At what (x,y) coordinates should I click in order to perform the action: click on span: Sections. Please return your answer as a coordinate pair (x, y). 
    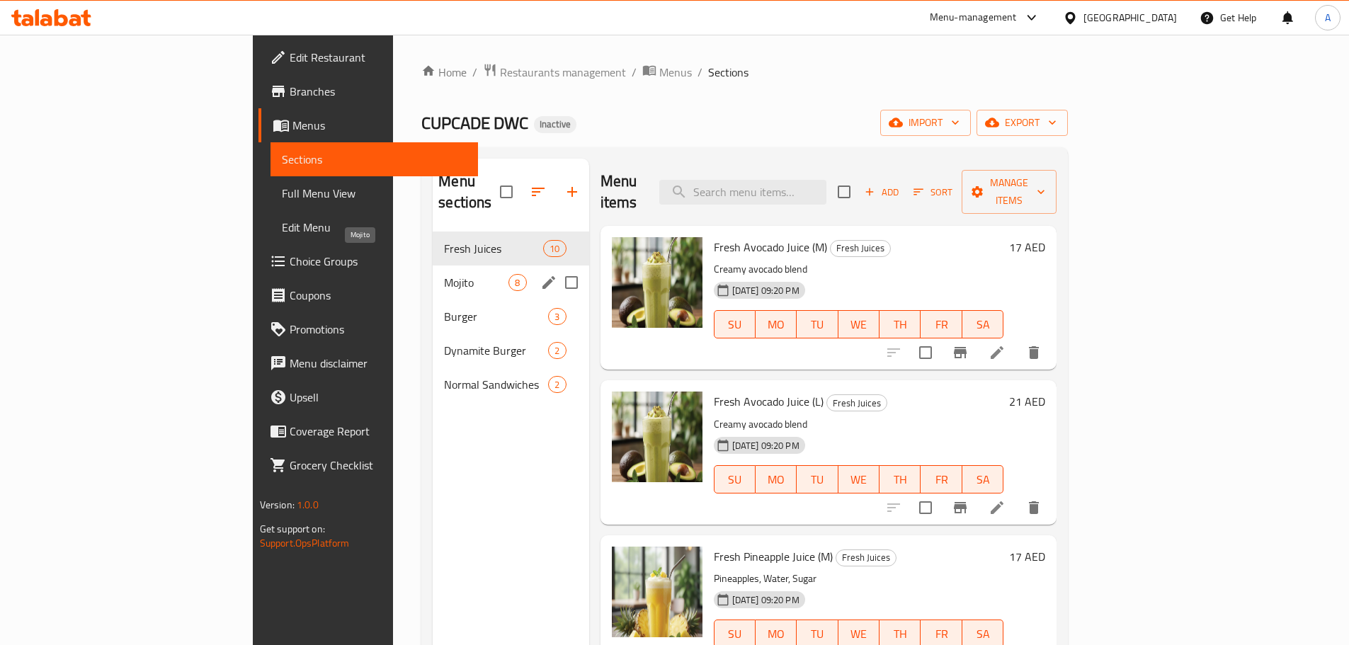
    Looking at the image, I should click on (728, 72).